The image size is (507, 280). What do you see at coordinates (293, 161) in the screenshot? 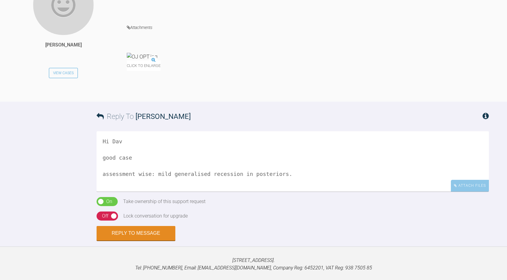
I see `textarea: Hi Dav good case assessment wise: mild generalised recession in posteriors.` at bounding box center [293, 161].